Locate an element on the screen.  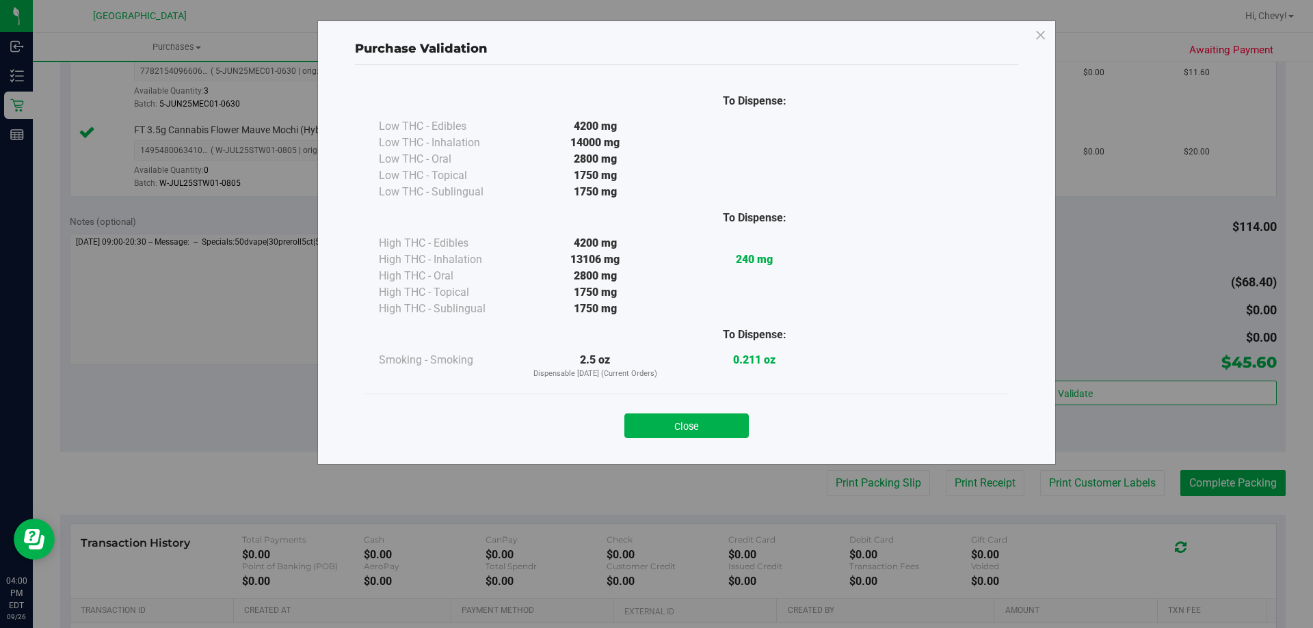
span: Purchase Validation is located at coordinates (421, 49).